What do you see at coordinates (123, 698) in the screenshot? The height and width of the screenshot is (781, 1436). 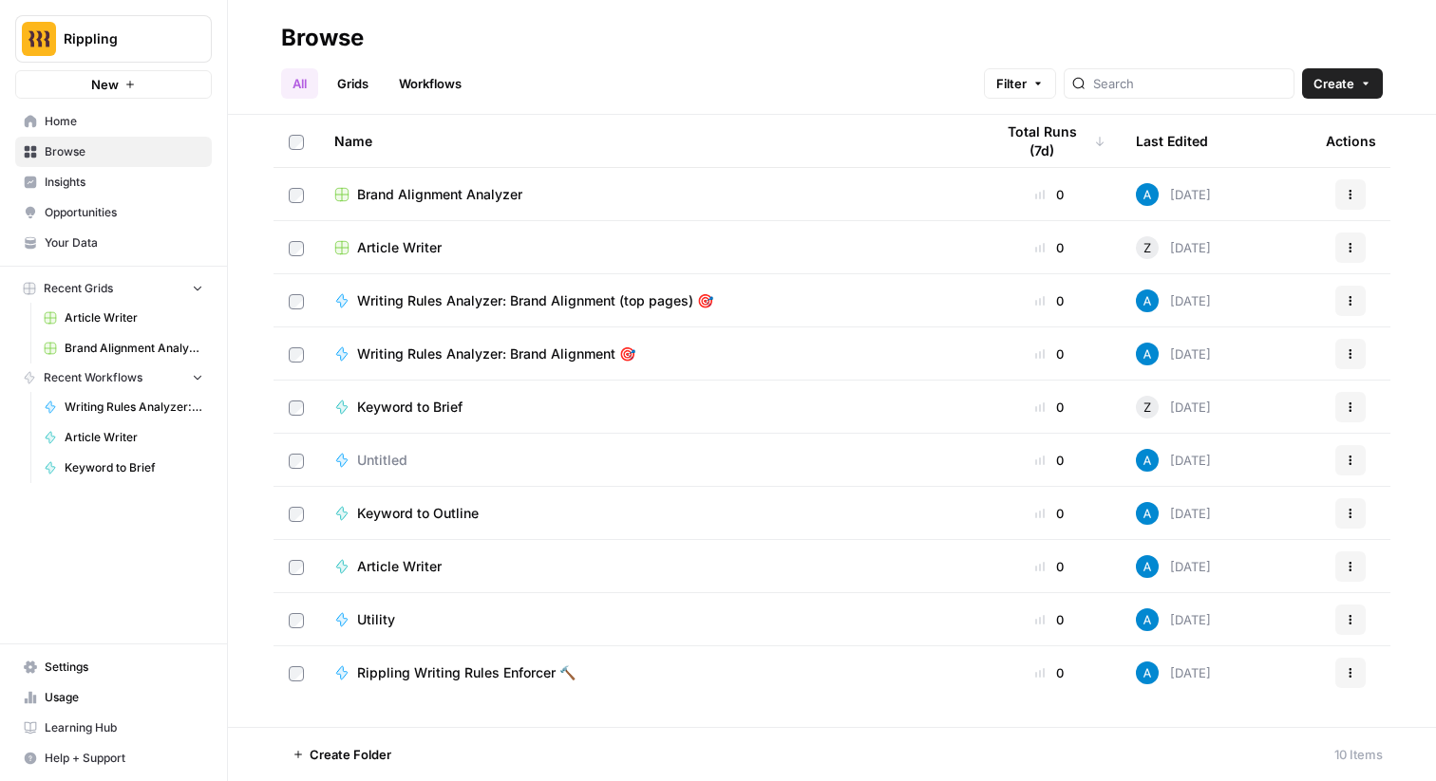 I see `span: Usage` at bounding box center [123, 698].